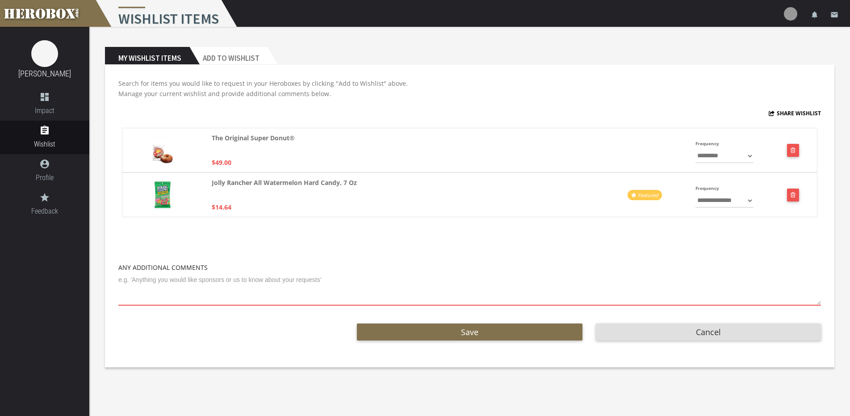 The width and height of the screenshot is (850, 416). I want to click on h2: Add to Wishlist, so click(228, 56).